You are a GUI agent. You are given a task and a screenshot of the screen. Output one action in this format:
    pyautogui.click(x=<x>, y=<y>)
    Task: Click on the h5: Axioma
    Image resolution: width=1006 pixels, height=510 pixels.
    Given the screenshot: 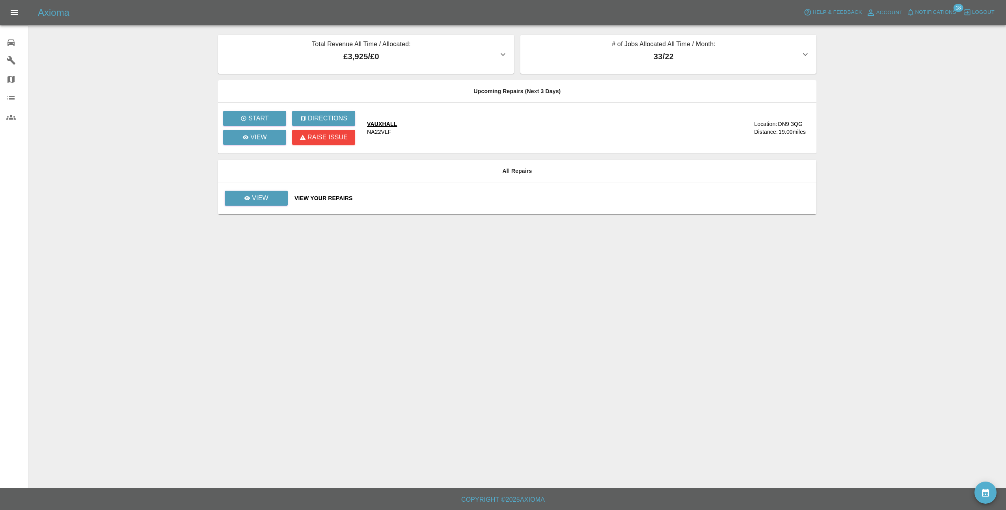 What is the action you would take?
    pyautogui.click(x=54, y=13)
    